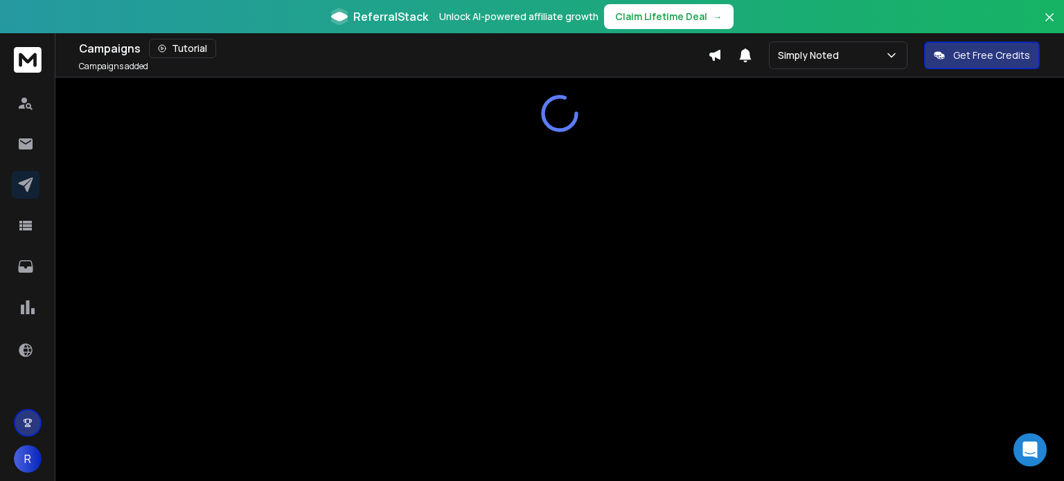 This screenshot has height=481, width=1064. What do you see at coordinates (1049, 25) in the screenshot?
I see `button: Close banner` at bounding box center [1049, 25].